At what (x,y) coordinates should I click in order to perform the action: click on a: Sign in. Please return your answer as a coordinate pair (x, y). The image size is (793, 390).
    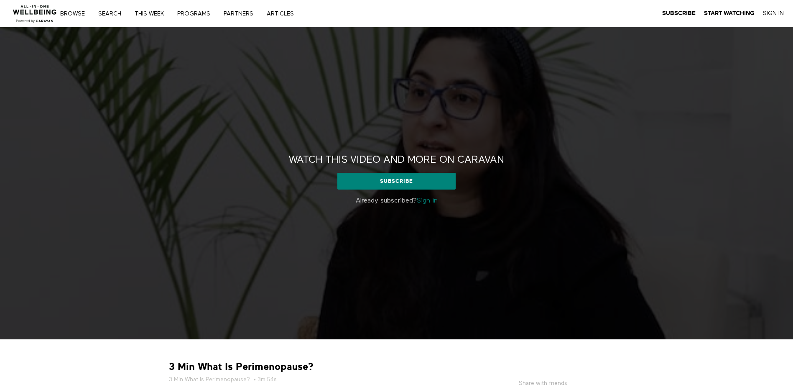
    Looking at the image, I should click on (427, 201).